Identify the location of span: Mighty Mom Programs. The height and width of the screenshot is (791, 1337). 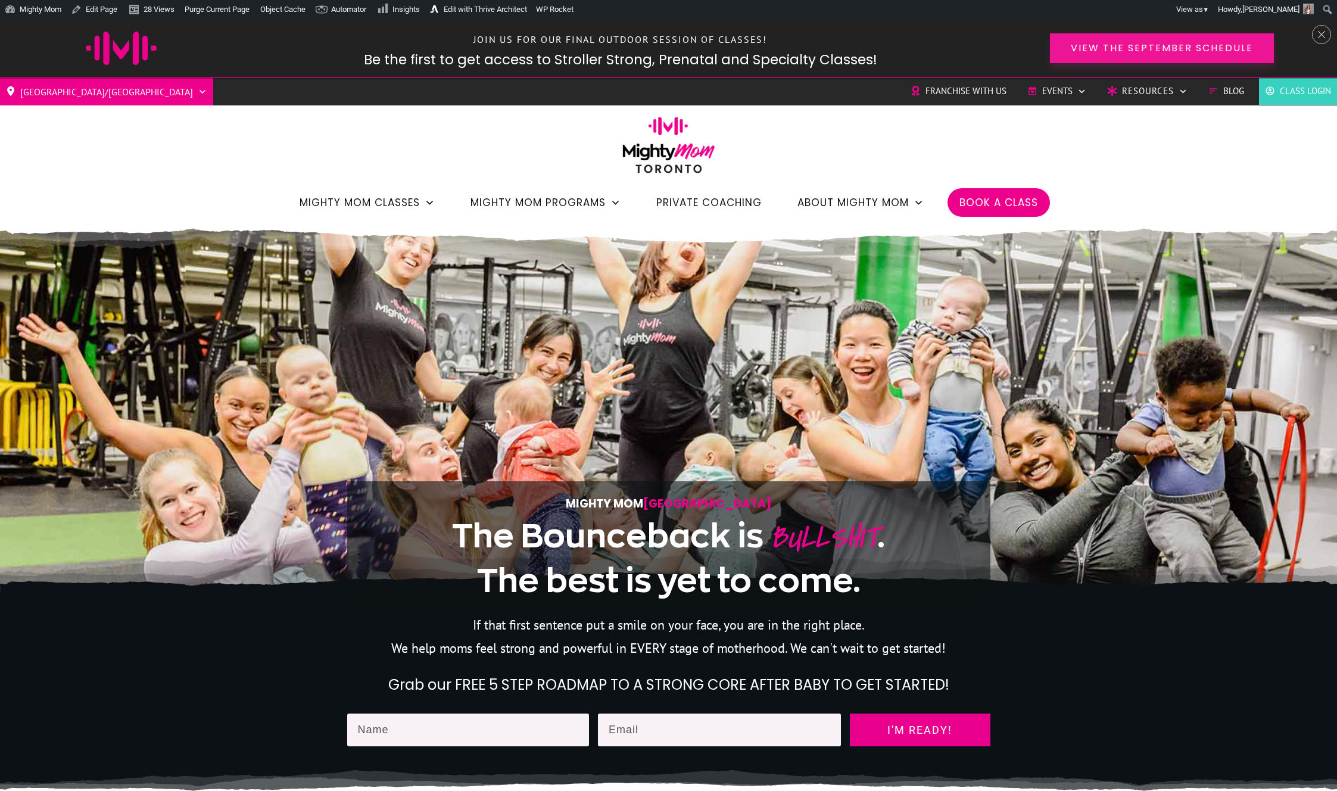
(538, 202).